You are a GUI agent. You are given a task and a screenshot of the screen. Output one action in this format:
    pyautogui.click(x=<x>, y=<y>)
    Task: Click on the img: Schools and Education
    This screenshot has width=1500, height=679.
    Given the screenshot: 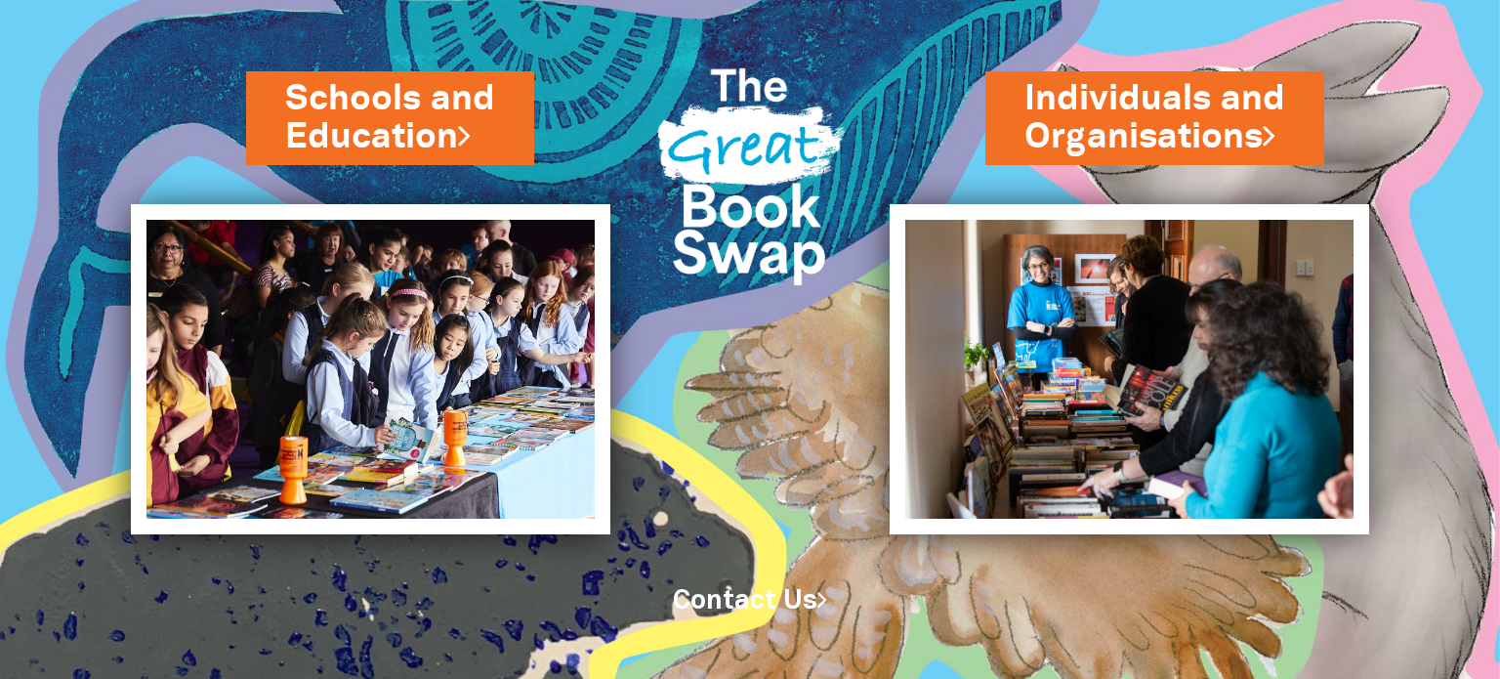 What is the action you would take?
    pyautogui.click(x=370, y=369)
    